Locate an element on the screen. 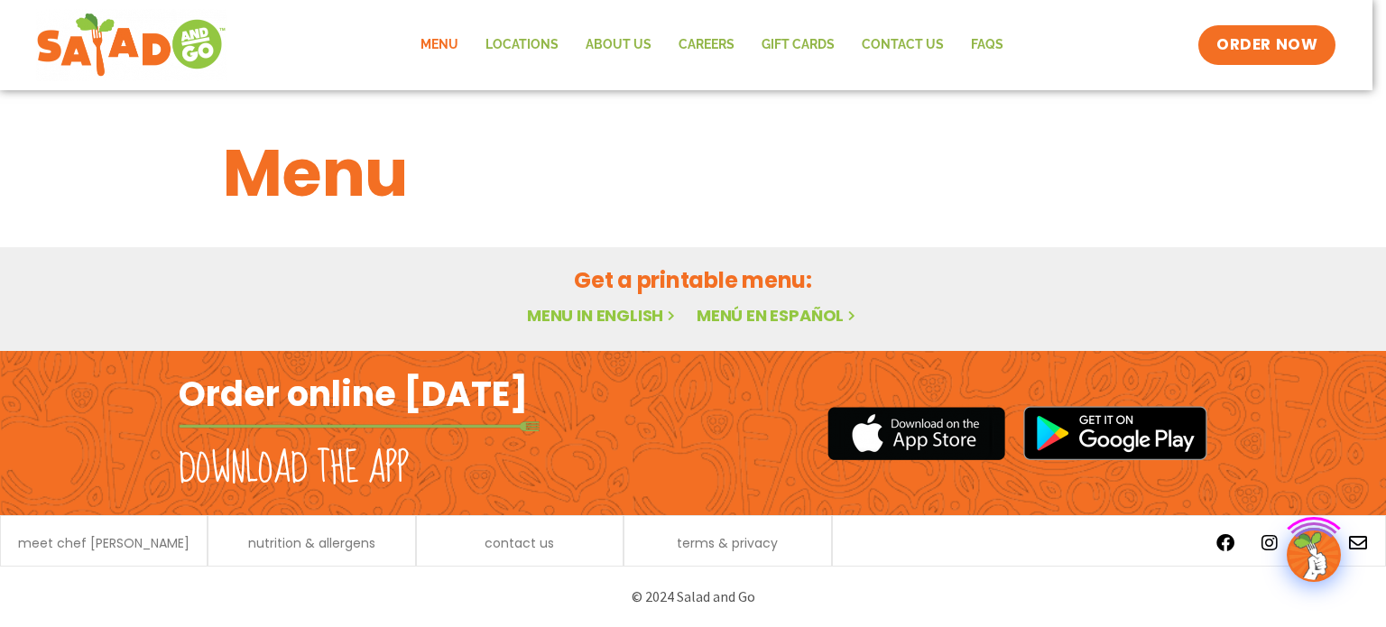 The height and width of the screenshot is (627, 1386). a: Careers is located at coordinates (706, 45).